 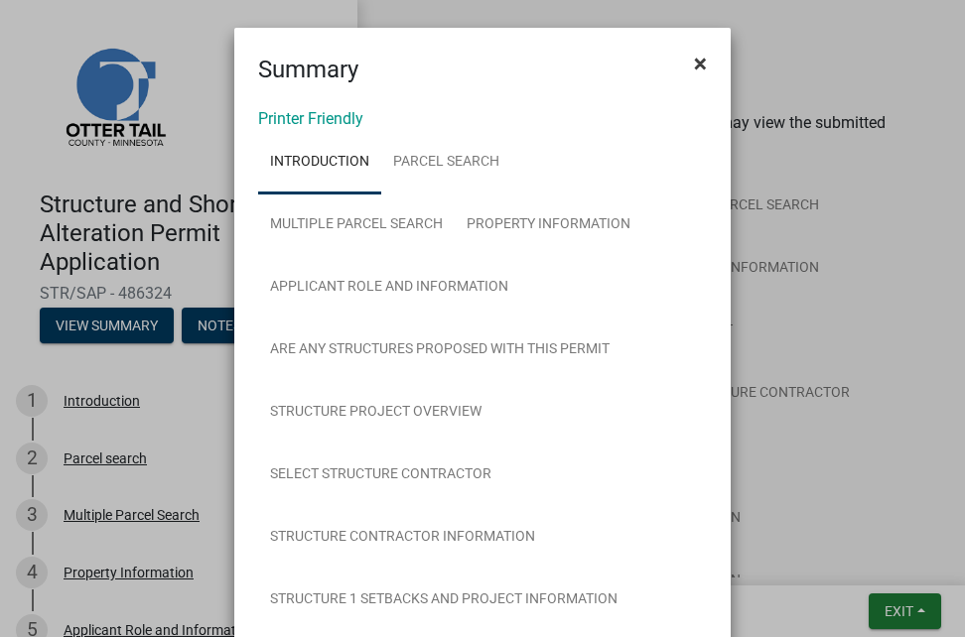 What do you see at coordinates (446, 163) in the screenshot?
I see `a: Parcel search` at bounding box center [446, 163].